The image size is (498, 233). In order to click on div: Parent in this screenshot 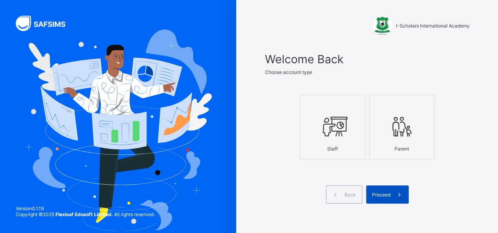, I will do `click(402, 149)`.